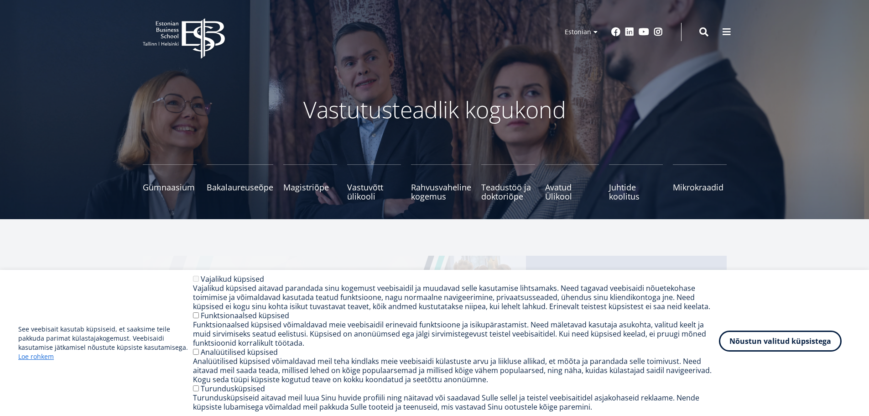 This screenshot has height=416, width=869. Describe the element at coordinates (508, 192) in the screenshot. I see `span: Teadustöö ja doktoriõpe` at that location.